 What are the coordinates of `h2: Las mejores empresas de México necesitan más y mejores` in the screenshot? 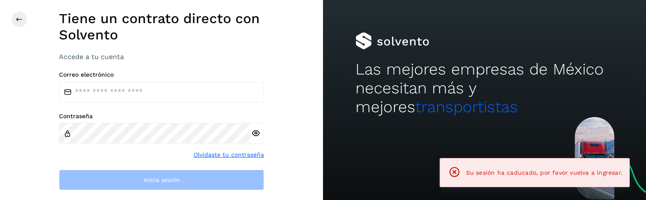 It's located at (485, 88).